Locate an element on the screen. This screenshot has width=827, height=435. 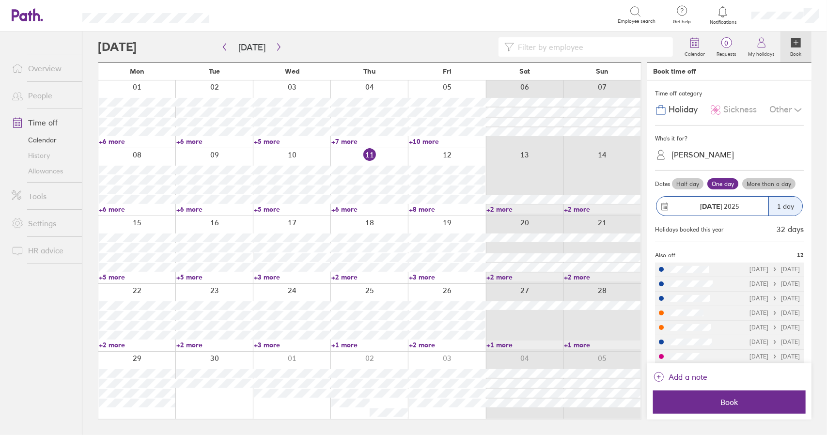
button: Add a note is located at coordinates (680, 377).